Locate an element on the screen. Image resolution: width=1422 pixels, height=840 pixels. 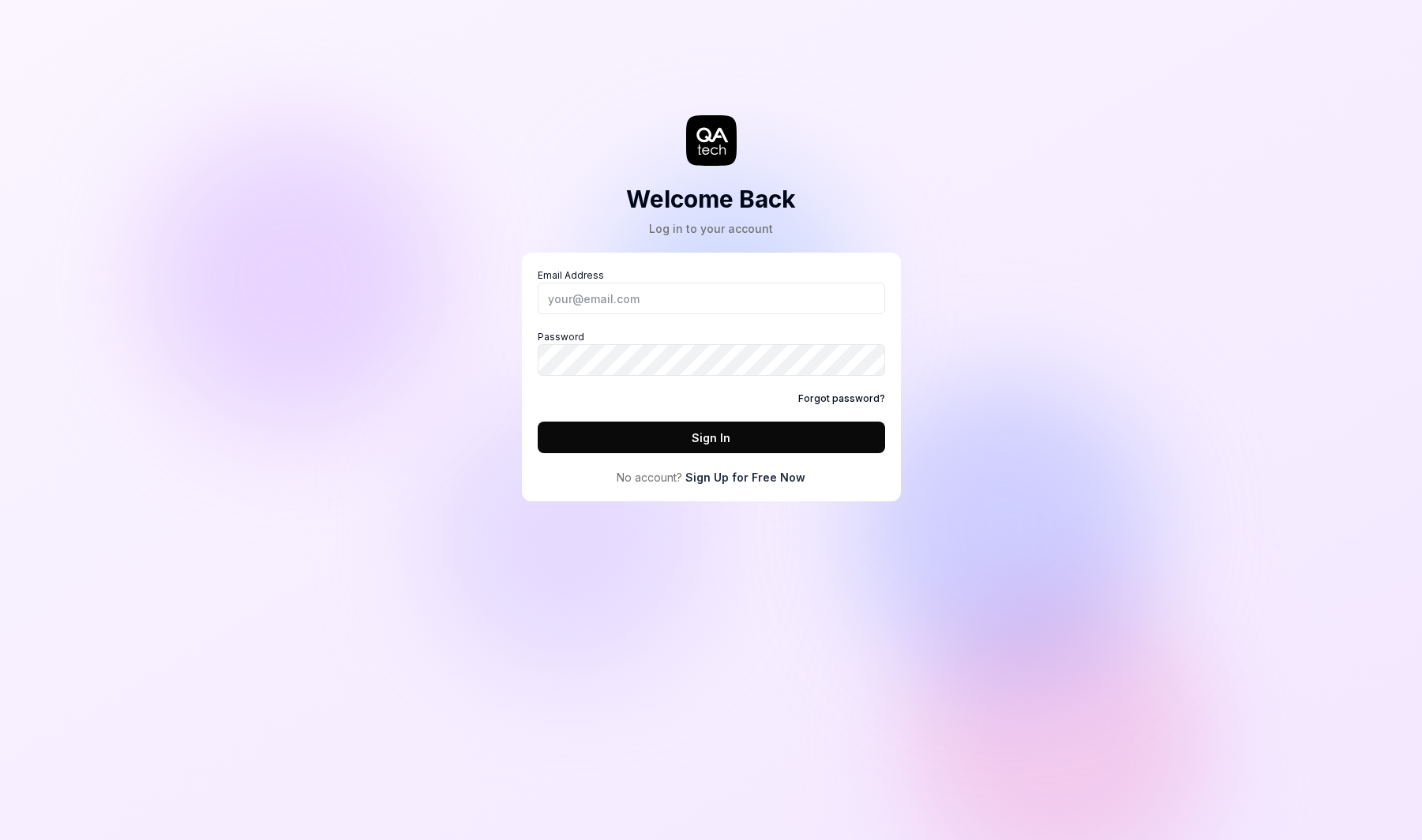
input: Password is located at coordinates (712, 360).